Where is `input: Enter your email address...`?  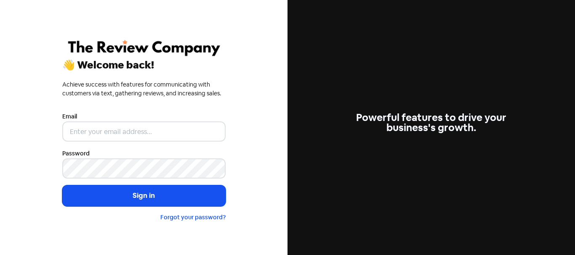
input: Enter your email address... is located at coordinates (144, 132).